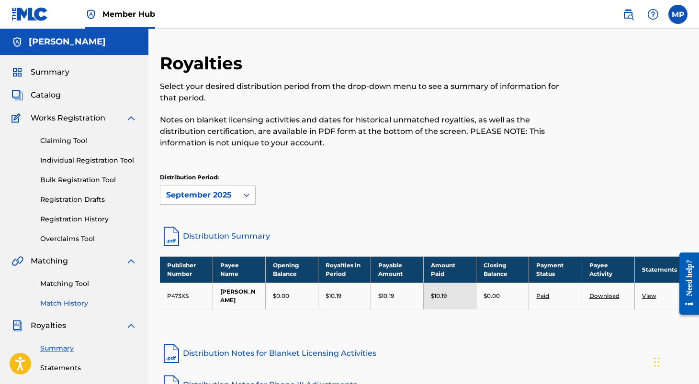  What do you see at coordinates (50, 72) in the screenshot?
I see `span: Summary` at bounding box center [50, 72].